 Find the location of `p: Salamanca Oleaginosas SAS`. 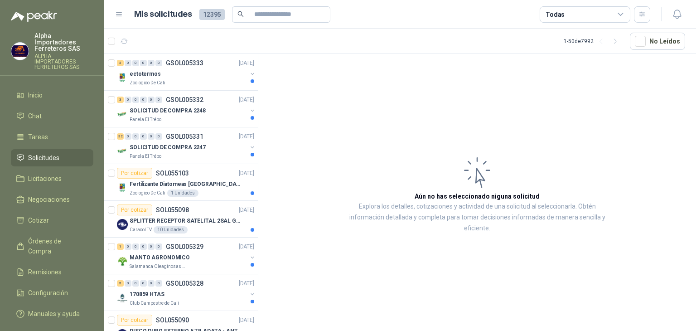

p: Salamanca Oleaginosas SAS is located at coordinates (158, 266).